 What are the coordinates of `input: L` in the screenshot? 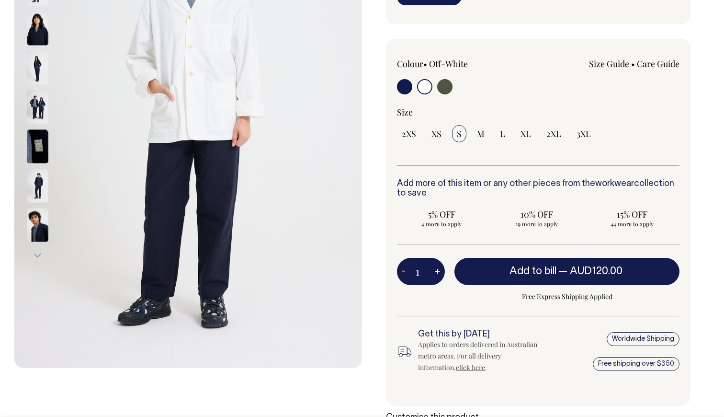 It's located at (502, 134).